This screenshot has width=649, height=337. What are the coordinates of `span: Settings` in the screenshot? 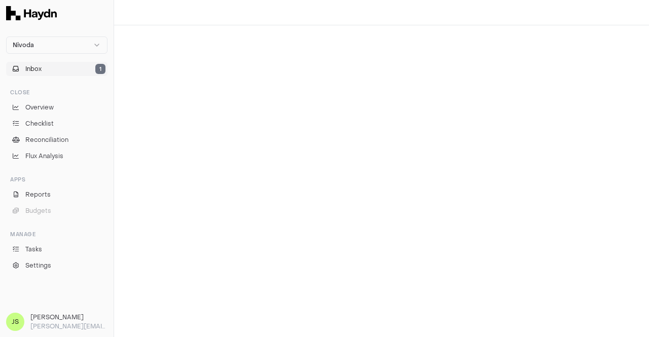 It's located at (38, 266).